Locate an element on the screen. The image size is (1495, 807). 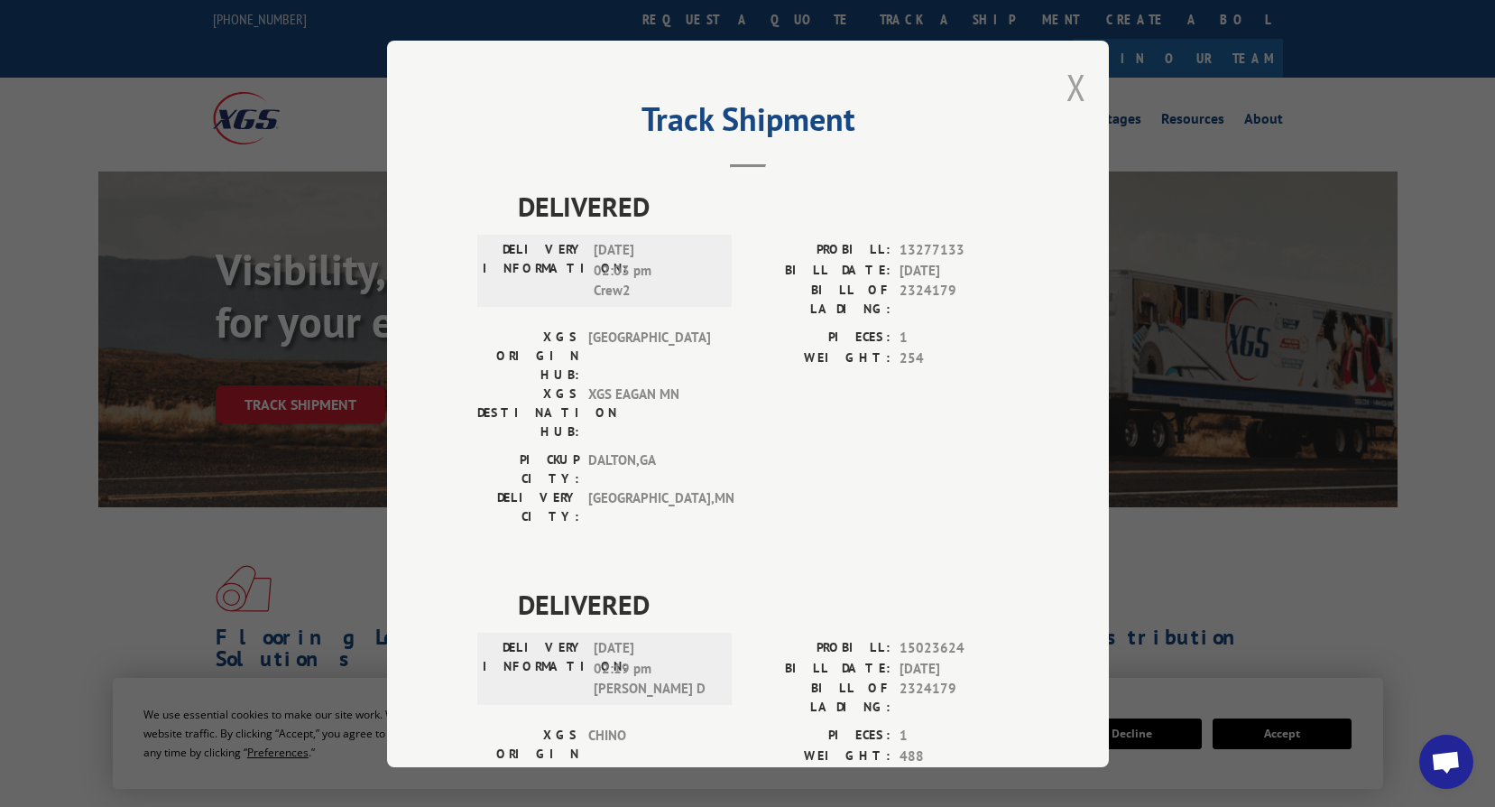
label: DELIVERY CITY: is located at coordinates (528, 507).